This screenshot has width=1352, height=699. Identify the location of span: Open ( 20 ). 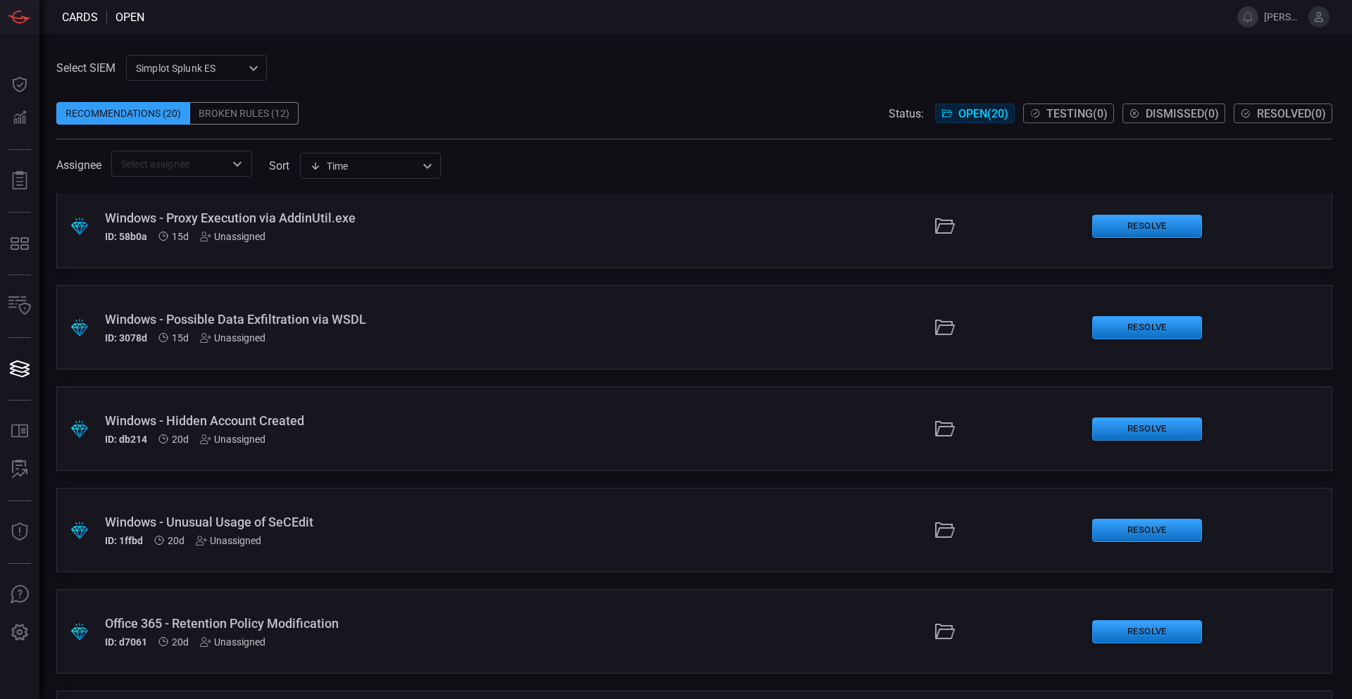
(983, 113).